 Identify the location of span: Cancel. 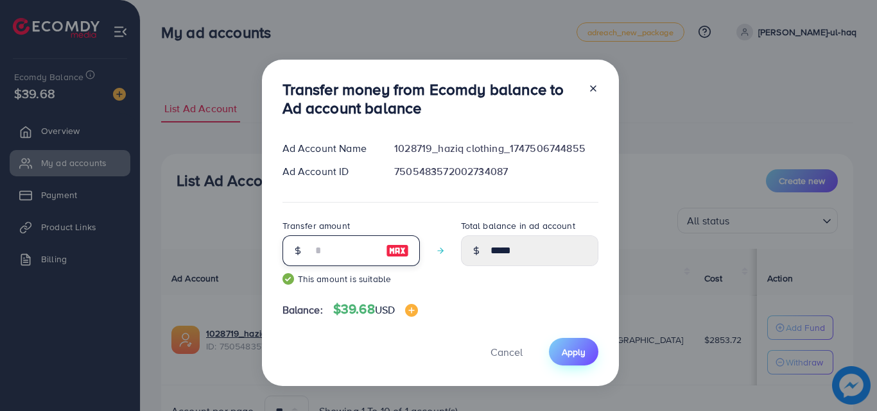
(506, 352).